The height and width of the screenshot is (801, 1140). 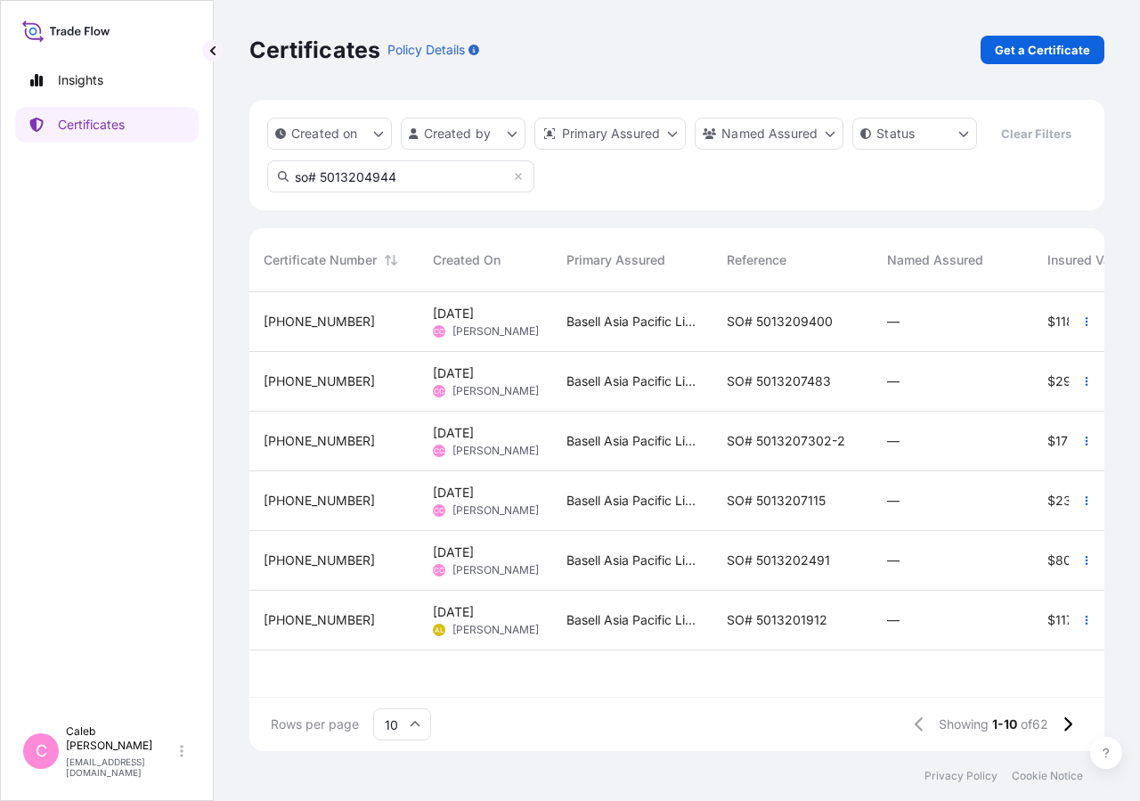 What do you see at coordinates (1048, 776) in the screenshot?
I see `p: Cookie Notice` at bounding box center [1048, 776].